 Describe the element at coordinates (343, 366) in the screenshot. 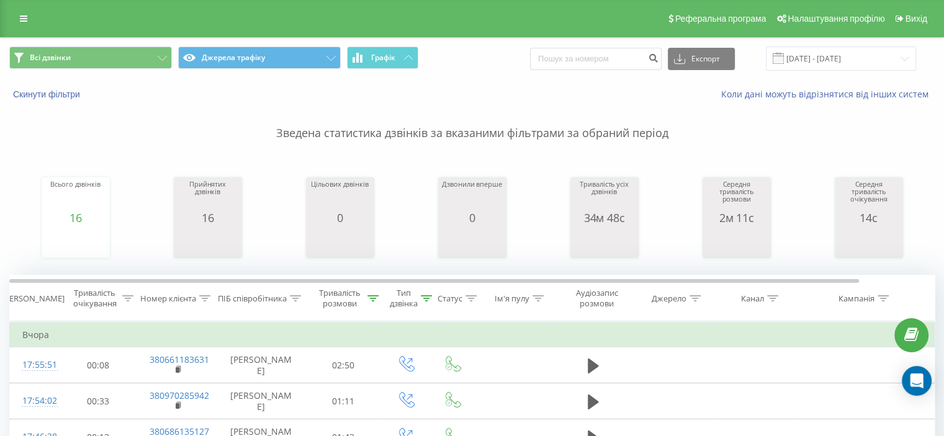

I see `td: 02:50` at that location.